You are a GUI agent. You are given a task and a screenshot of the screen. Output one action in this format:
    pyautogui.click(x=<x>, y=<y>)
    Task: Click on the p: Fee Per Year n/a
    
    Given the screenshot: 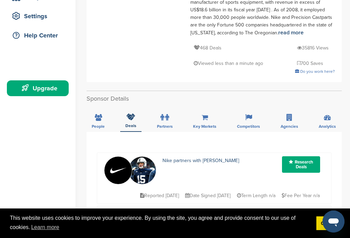 What is the action you would take?
    pyautogui.click(x=300, y=195)
    